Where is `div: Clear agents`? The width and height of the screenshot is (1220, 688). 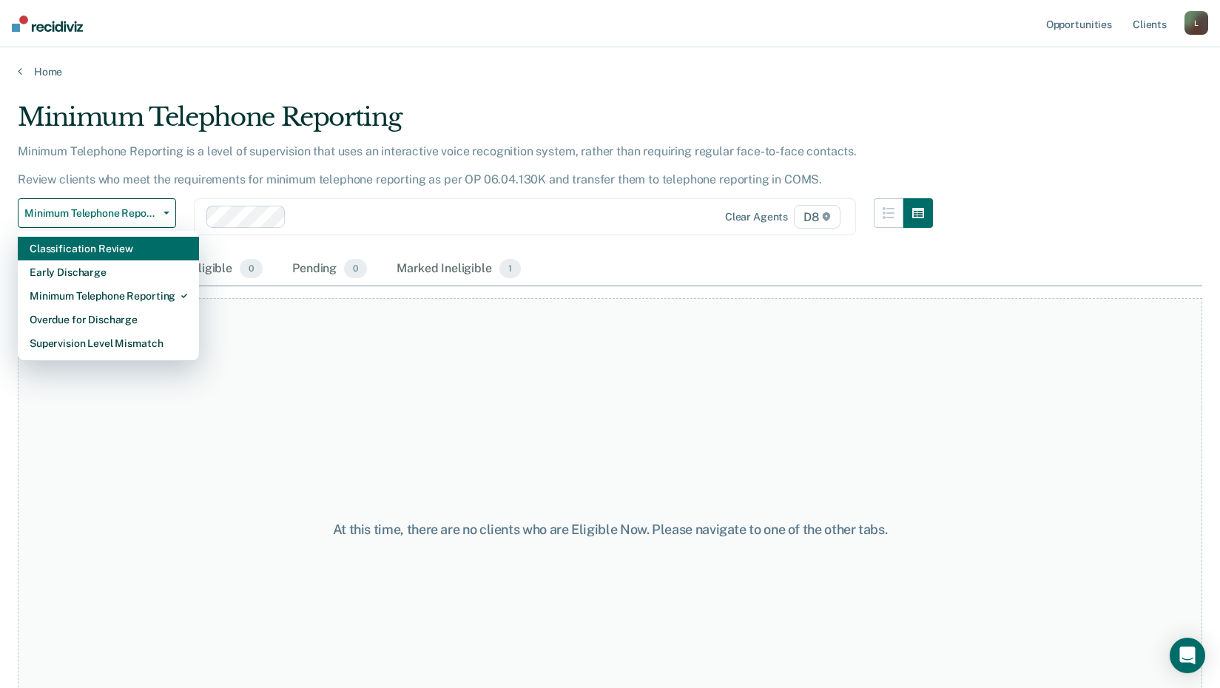
div: Clear agents is located at coordinates (756, 217).